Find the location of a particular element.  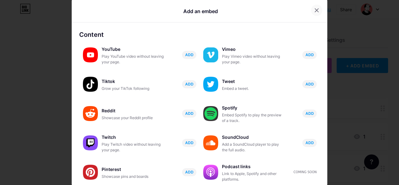

div: Reddit is located at coordinates (133, 111).